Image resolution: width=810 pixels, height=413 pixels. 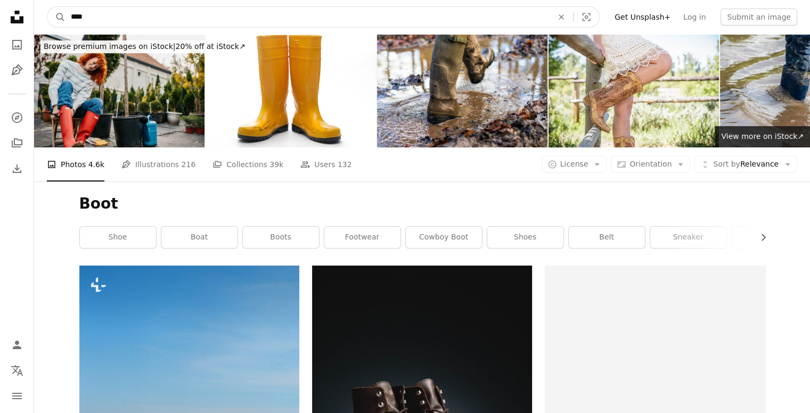 What do you see at coordinates (694, 17) in the screenshot?
I see `a: Log in` at bounding box center [694, 17].